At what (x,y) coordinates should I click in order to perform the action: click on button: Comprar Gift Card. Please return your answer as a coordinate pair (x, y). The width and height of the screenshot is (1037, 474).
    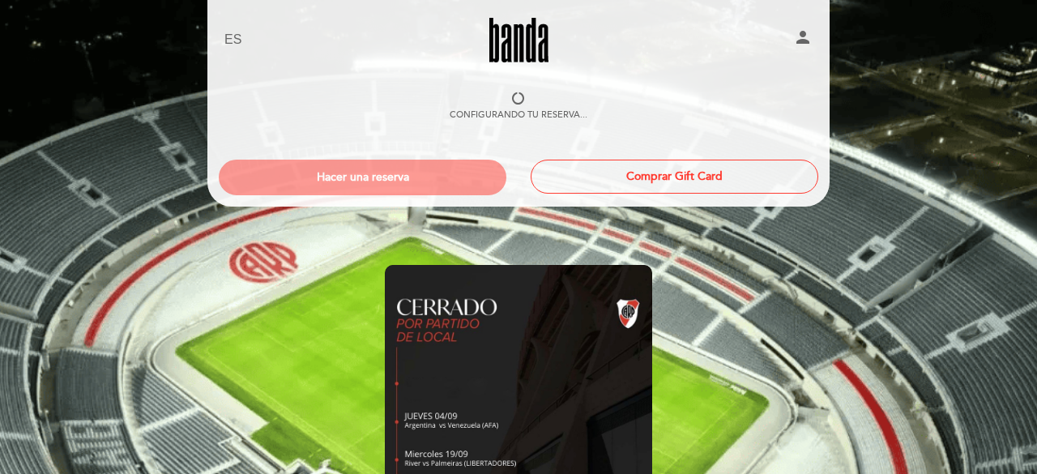
    Looking at the image, I should click on (674, 177).